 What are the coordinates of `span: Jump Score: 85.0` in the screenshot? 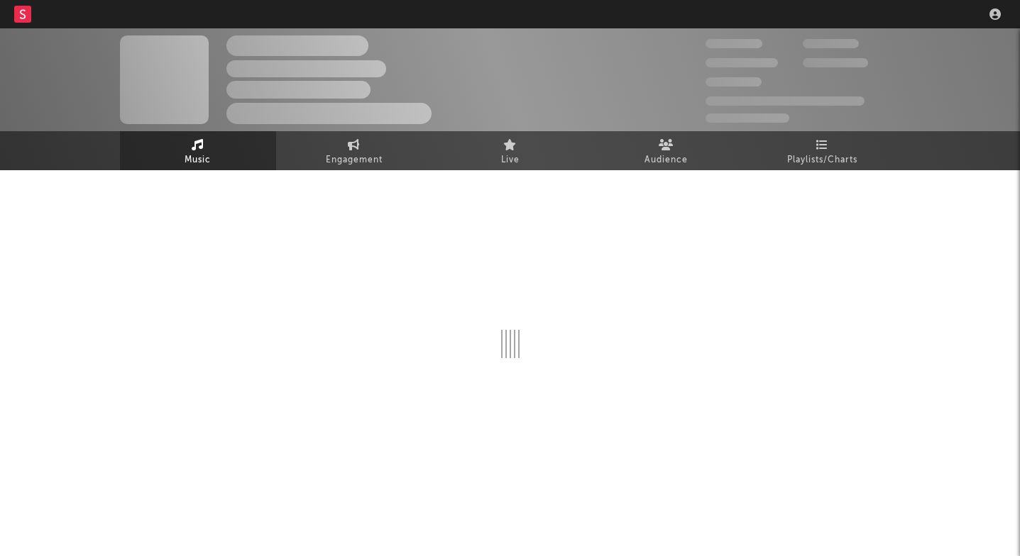 It's located at (747, 118).